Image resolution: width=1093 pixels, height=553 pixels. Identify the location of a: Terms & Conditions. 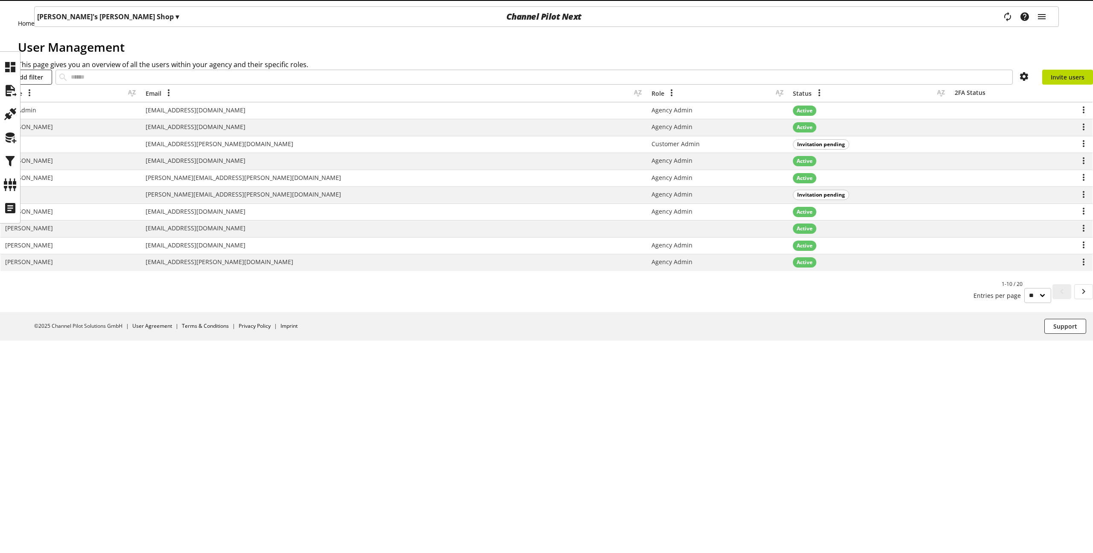
(205, 325).